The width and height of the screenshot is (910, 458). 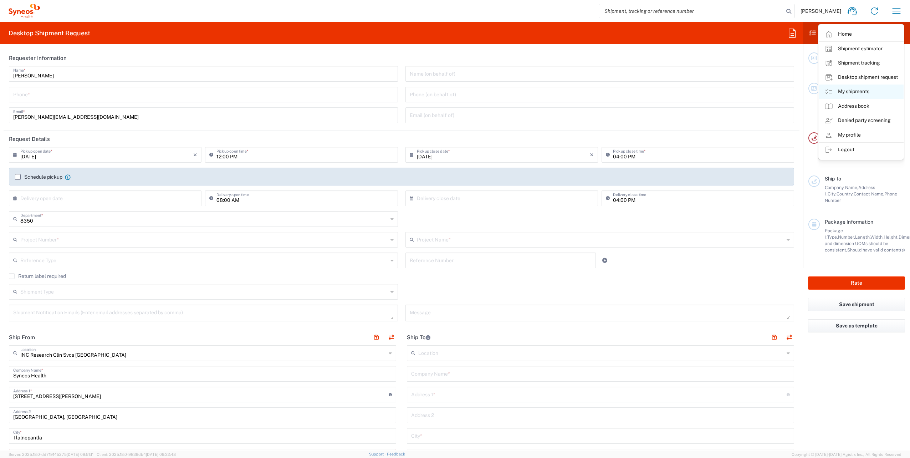 What do you see at coordinates (863, 237) in the screenshot?
I see `span: Length,` at bounding box center [863, 237].